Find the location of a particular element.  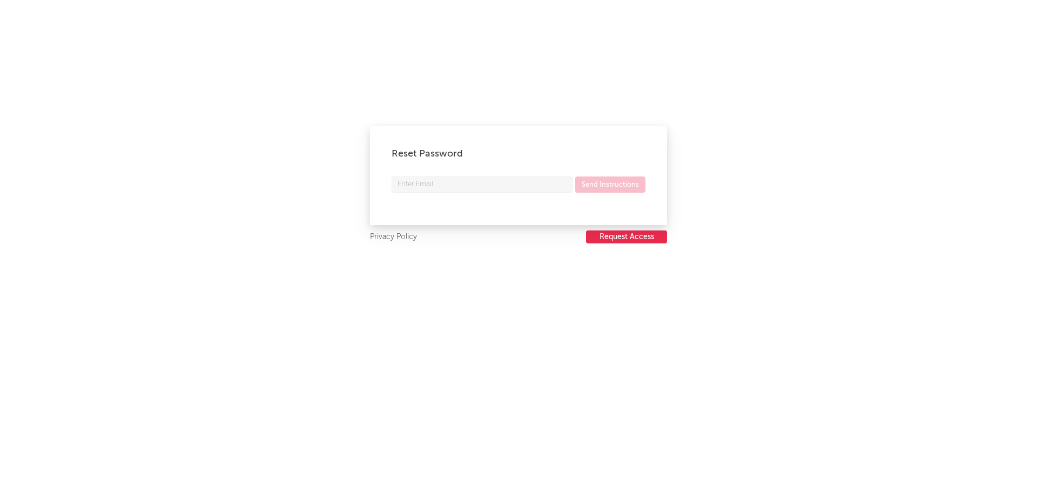

input: Enter Email... is located at coordinates (482, 185).